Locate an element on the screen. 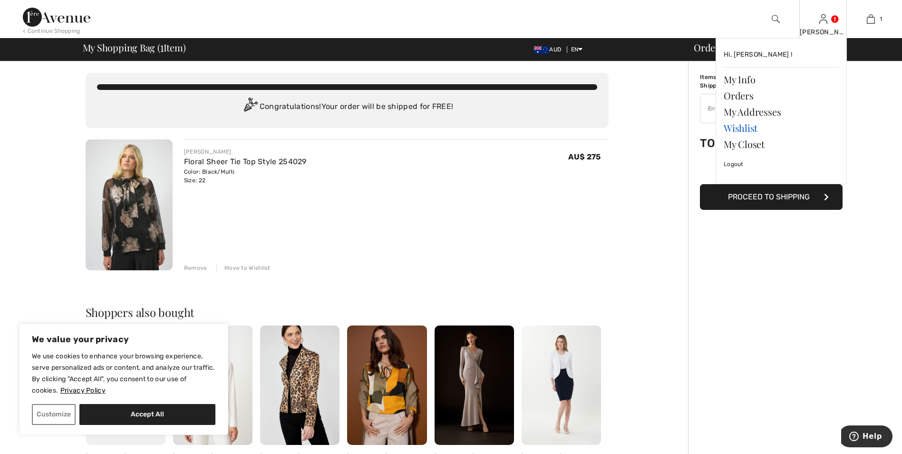 This screenshot has height=454, width=902. a: Orders is located at coordinates (781, 96).